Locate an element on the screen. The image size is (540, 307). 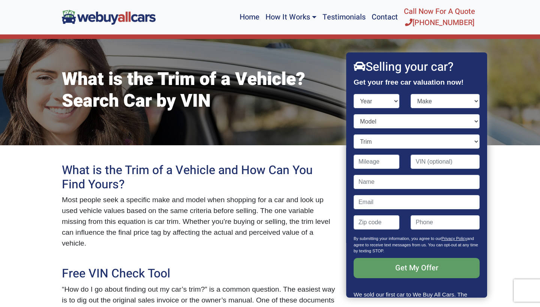
span: Free VIN Check Tool is located at coordinates (116, 274).